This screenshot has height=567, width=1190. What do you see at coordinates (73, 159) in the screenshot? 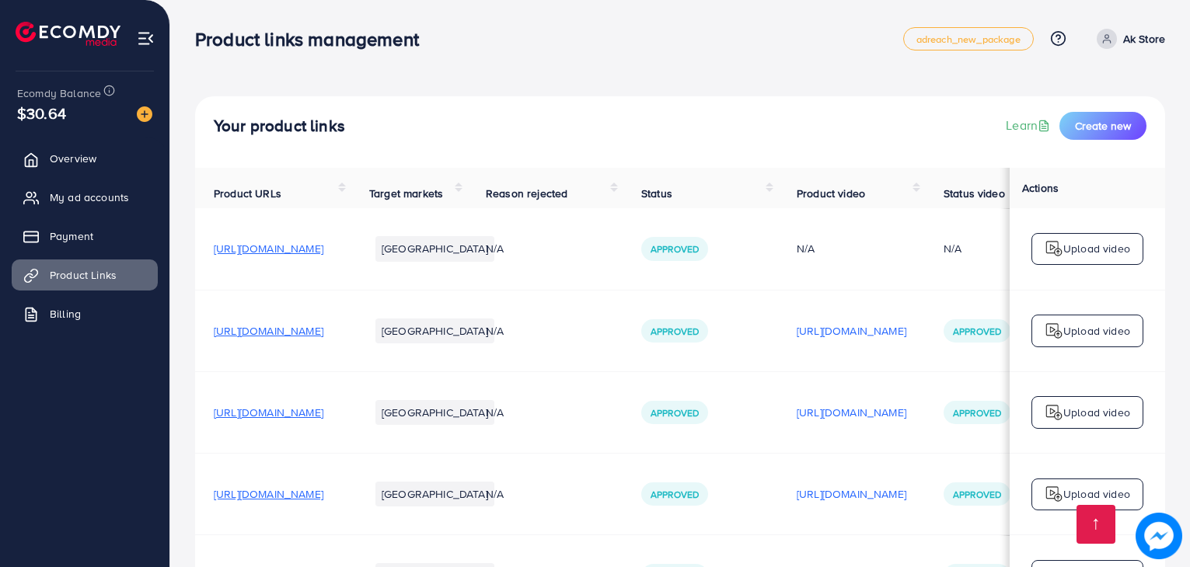
I see `span: Overview` at bounding box center [73, 159].